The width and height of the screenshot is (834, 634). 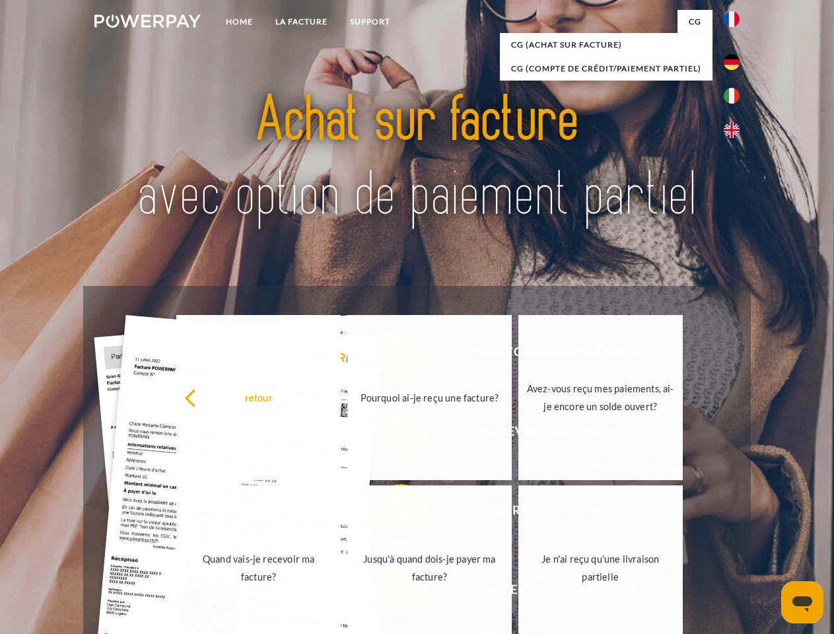 What do you see at coordinates (258, 568) in the screenshot?
I see `div: Quand vais-je recevoir ma facture?` at bounding box center [258, 568].